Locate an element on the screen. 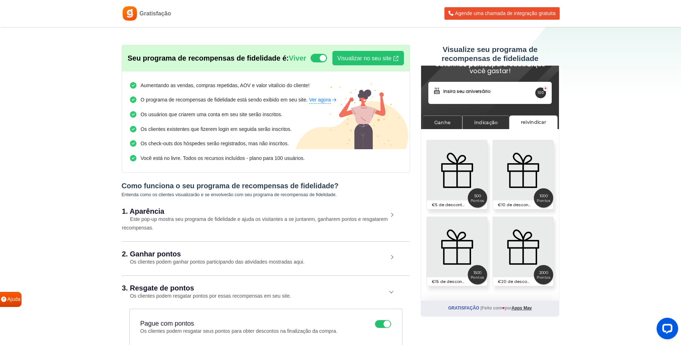 This screenshot has width=681, height=345. button: Open LiveChat chat widget is located at coordinates (17, 14).